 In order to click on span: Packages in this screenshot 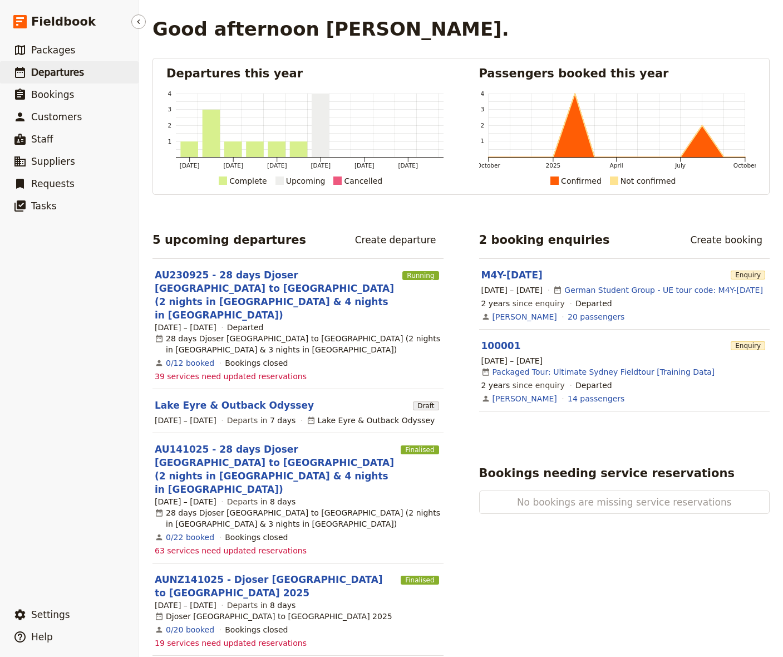, I will do `click(53, 50)`.